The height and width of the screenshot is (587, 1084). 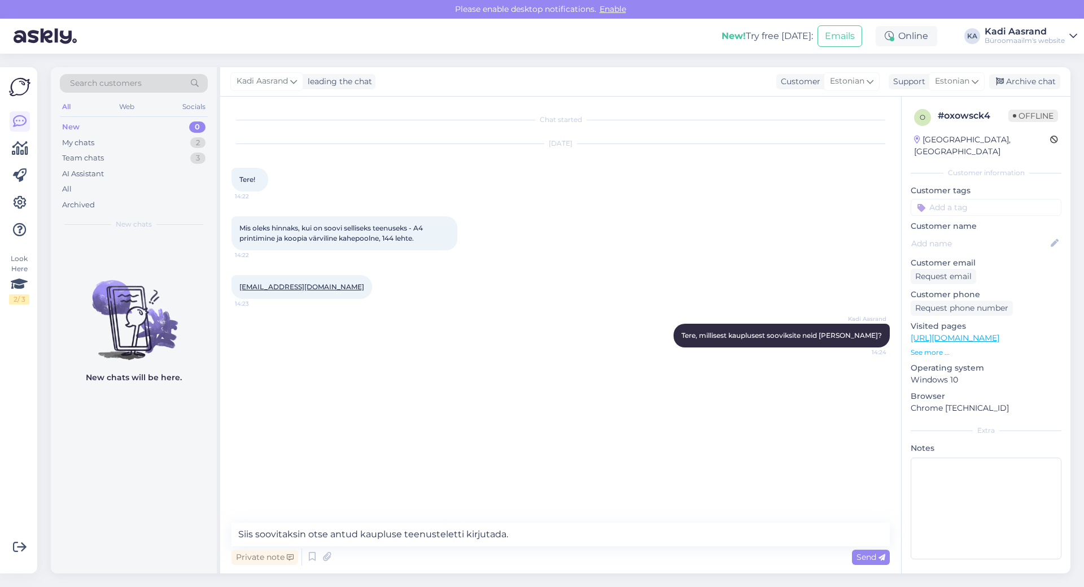 What do you see at coordinates (986, 173) in the screenshot?
I see `div: Customer information` at bounding box center [986, 173].